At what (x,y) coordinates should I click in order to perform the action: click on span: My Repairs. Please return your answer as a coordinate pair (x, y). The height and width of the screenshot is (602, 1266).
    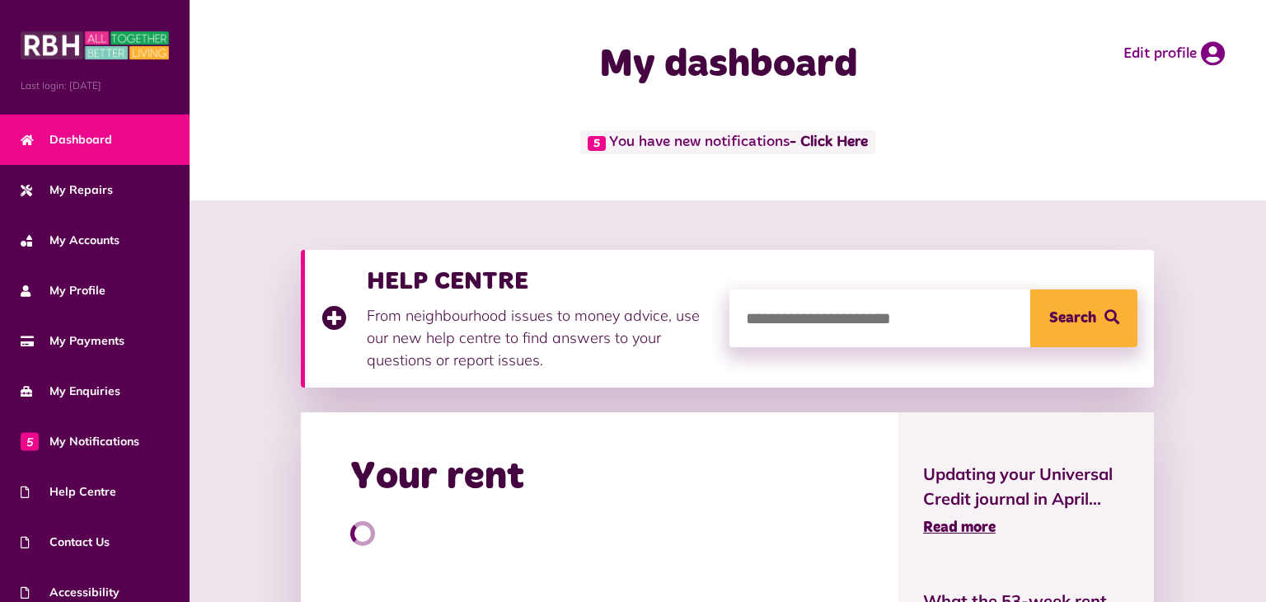
    Looking at the image, I should click on (67, 190).